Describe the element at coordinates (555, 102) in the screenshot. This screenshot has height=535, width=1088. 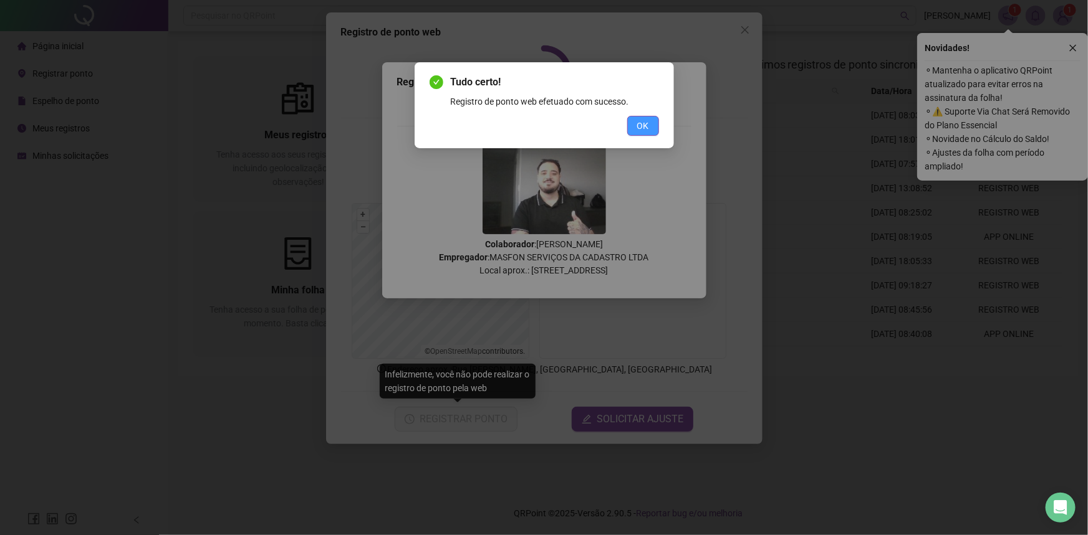
I see `div: Registro de ponto web efetuado com sucesso.` at that location.